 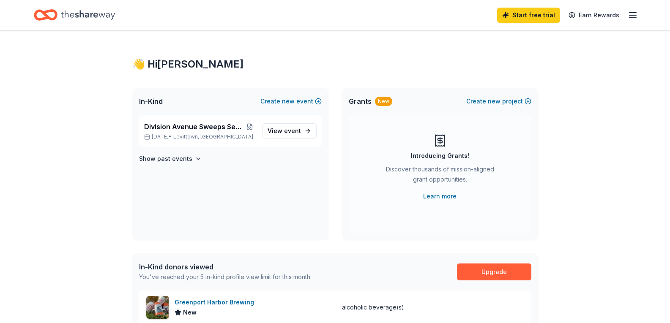 What do you see at coordinates (289, 131) in the screenshot?
I see `a: View event` at bounding box center [289, 131].